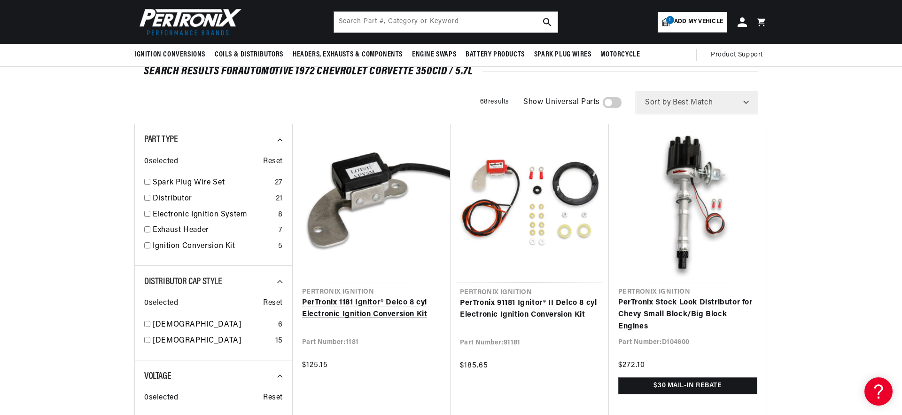 The image size is (902, 415). I want to click on span: 1, so click(670, 20).